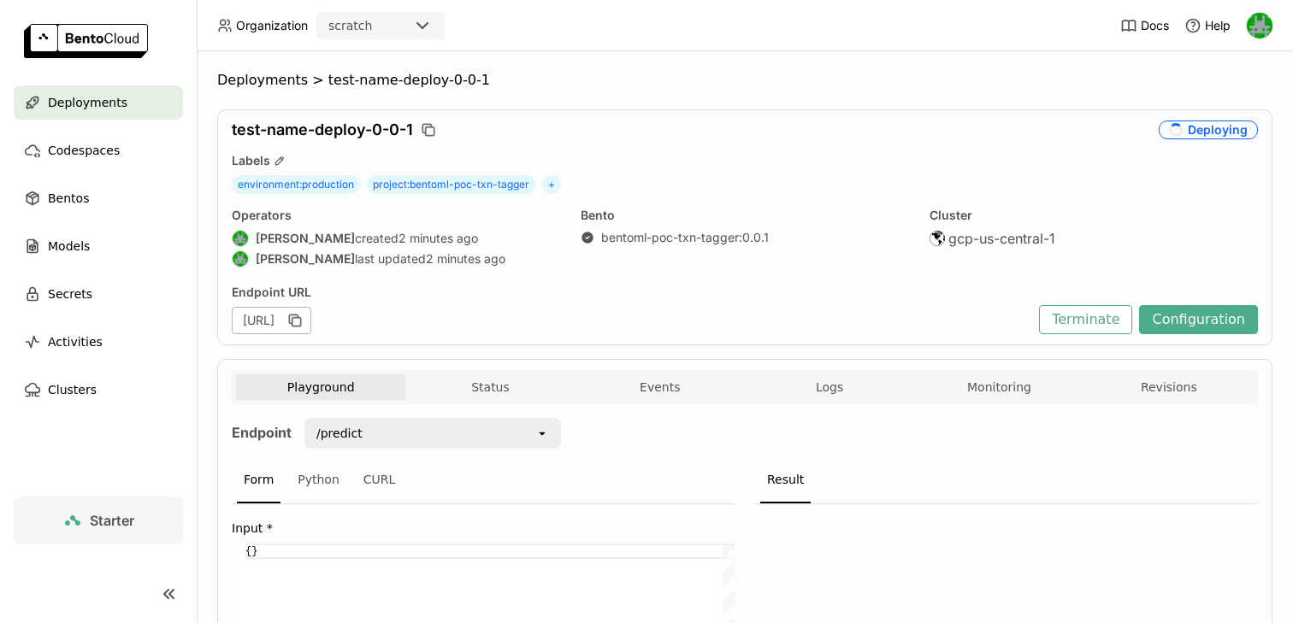  Describe the element at coordinates (1094, 215) in the screenshot. I see `div: Cluster` at that location.